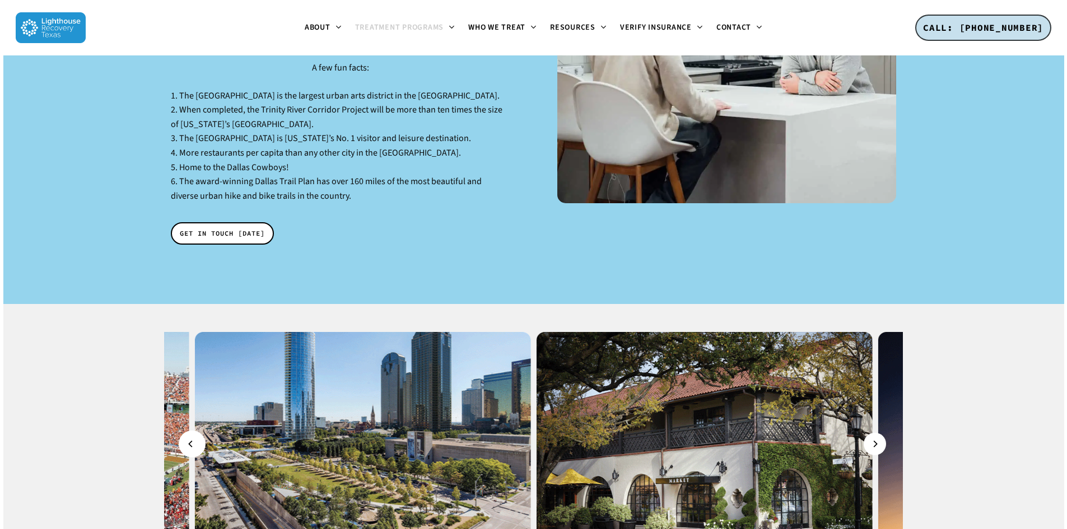 This screenshot has height=529, width=1067. What do you see at coordinates (733, 27) in the screenshot?
I see `span: Contact` at bounding box center [733, 27].